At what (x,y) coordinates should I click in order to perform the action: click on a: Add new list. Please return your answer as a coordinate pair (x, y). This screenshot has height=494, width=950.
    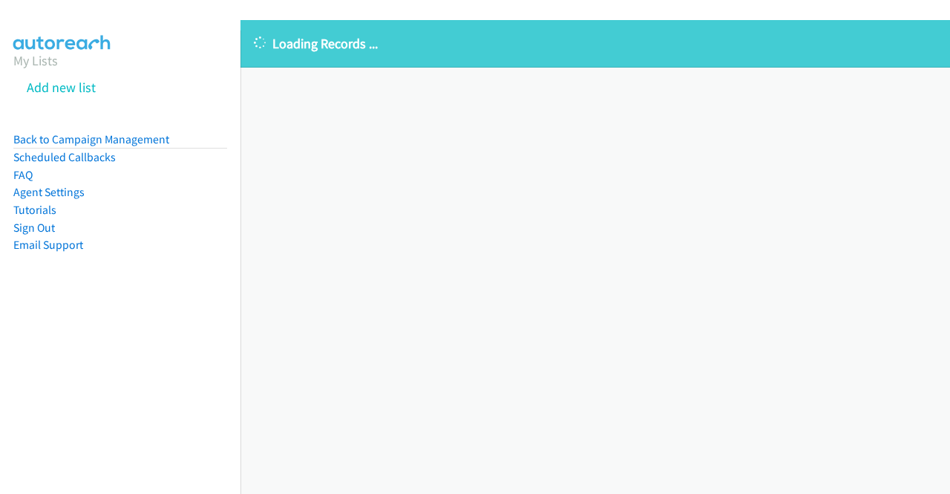
    Looking at the image, I should click on (61, 87).